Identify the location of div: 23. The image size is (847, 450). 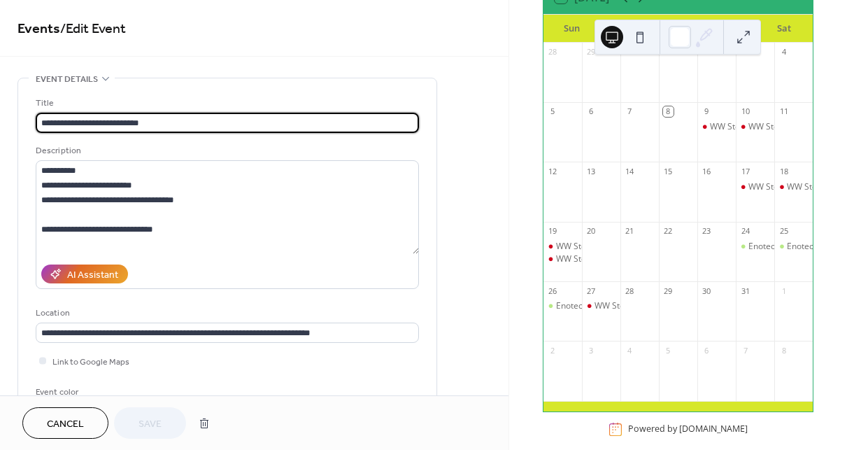
(706, 231).